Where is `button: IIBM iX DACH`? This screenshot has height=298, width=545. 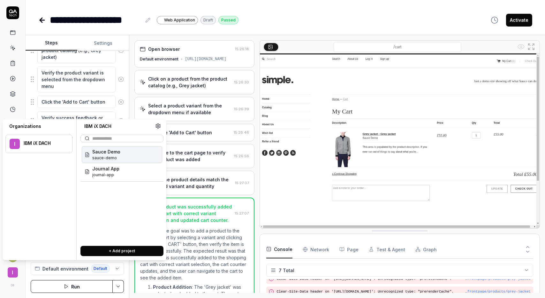
button: IIBM iX DACH is located at coordinates (39, 144).